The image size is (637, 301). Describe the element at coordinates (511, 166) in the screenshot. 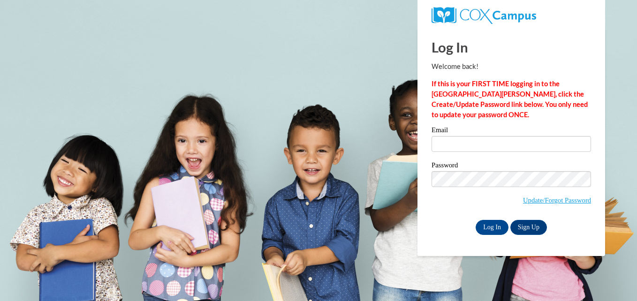

I see `label: Password` at that location.